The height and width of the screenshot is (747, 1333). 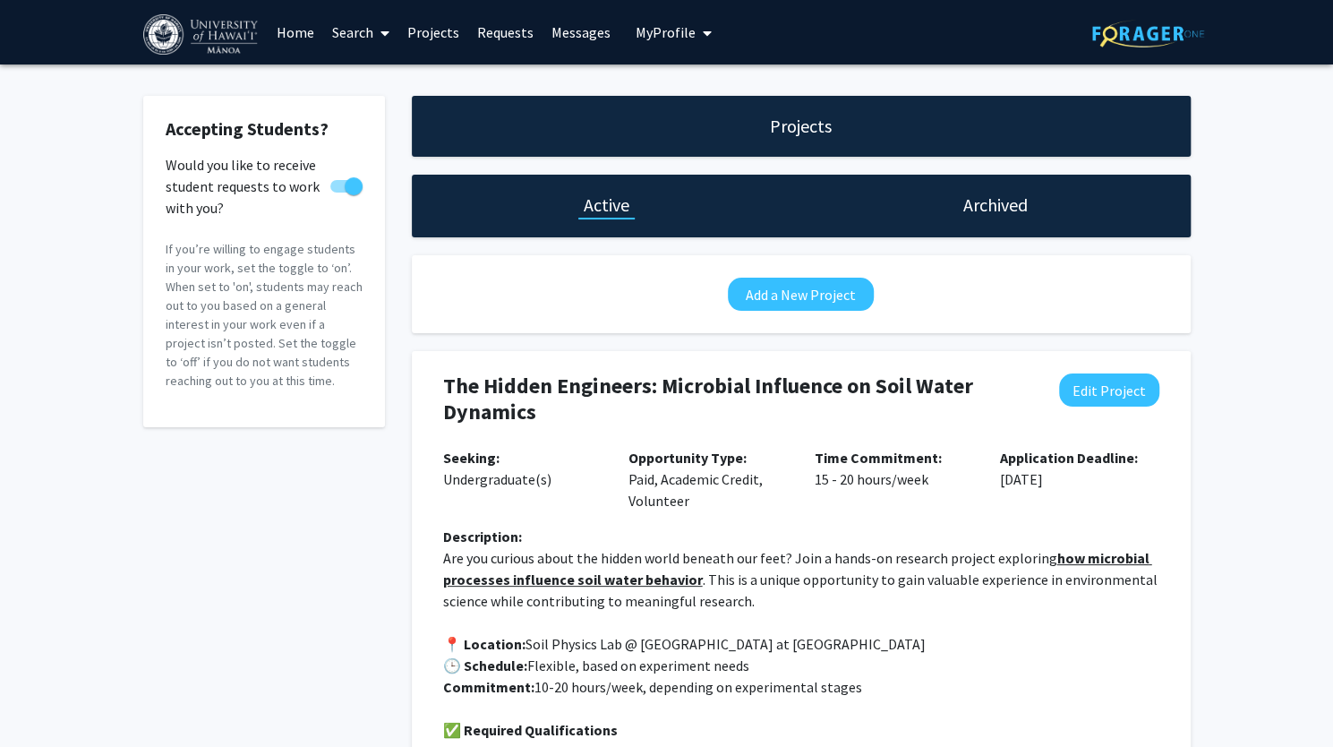 What do you see at coordinates (505, 32) in the screenshot?
I see `a: Requests` at bounding box center [505, 32].